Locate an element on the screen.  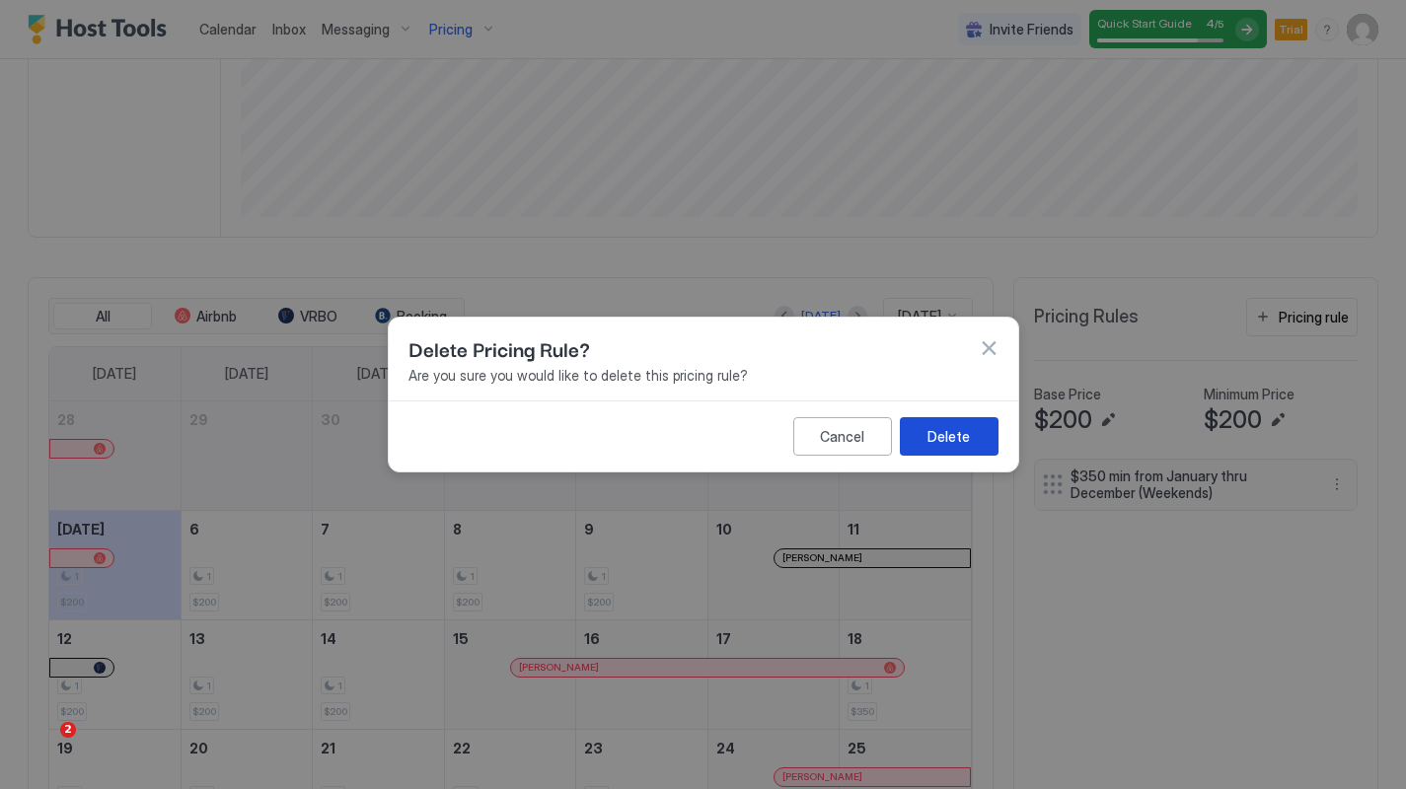
div: Cancel is located at coordinates (841, 436).